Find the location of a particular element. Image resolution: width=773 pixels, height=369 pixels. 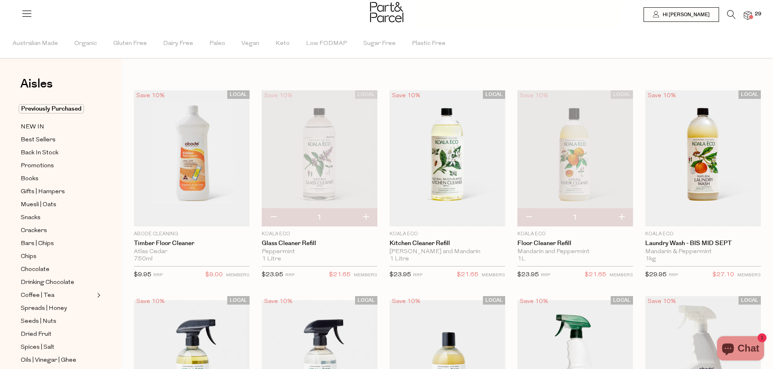

span: Paleo is located at coordinates (217, 44).